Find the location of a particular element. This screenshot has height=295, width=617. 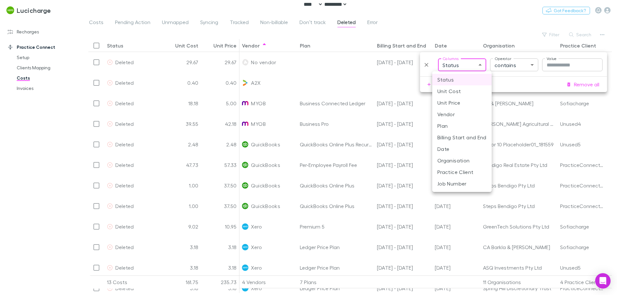

li: Job Number is located at coordinates (462, 184).